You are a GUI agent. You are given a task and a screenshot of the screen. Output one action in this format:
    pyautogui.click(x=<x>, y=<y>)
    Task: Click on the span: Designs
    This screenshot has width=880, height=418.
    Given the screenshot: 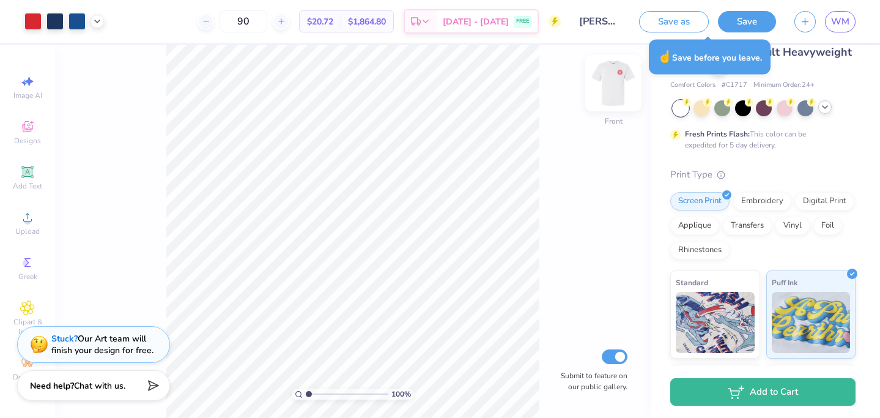 What is the action you would take?
    pyautogui.click(x=28, y=141)
    